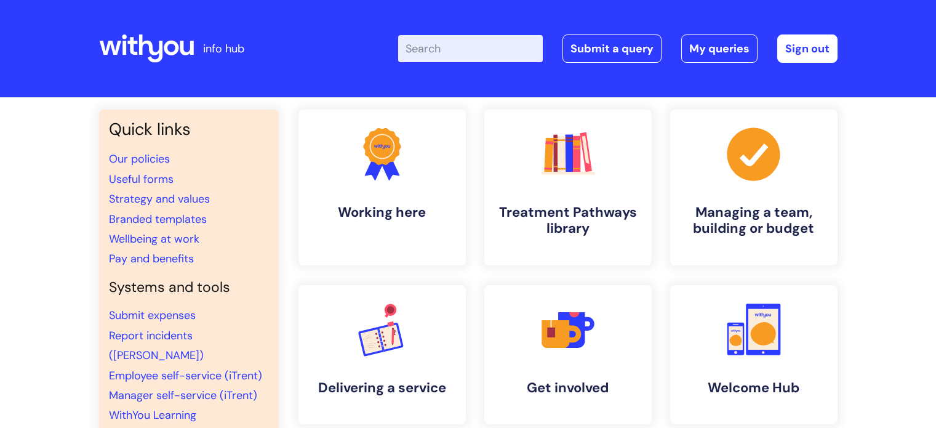 This screenshot has height=428, width=936. What do you see at coordinates (470, 49) in the screenshot?
I see `input: Search` at bounding box center [470, 49].